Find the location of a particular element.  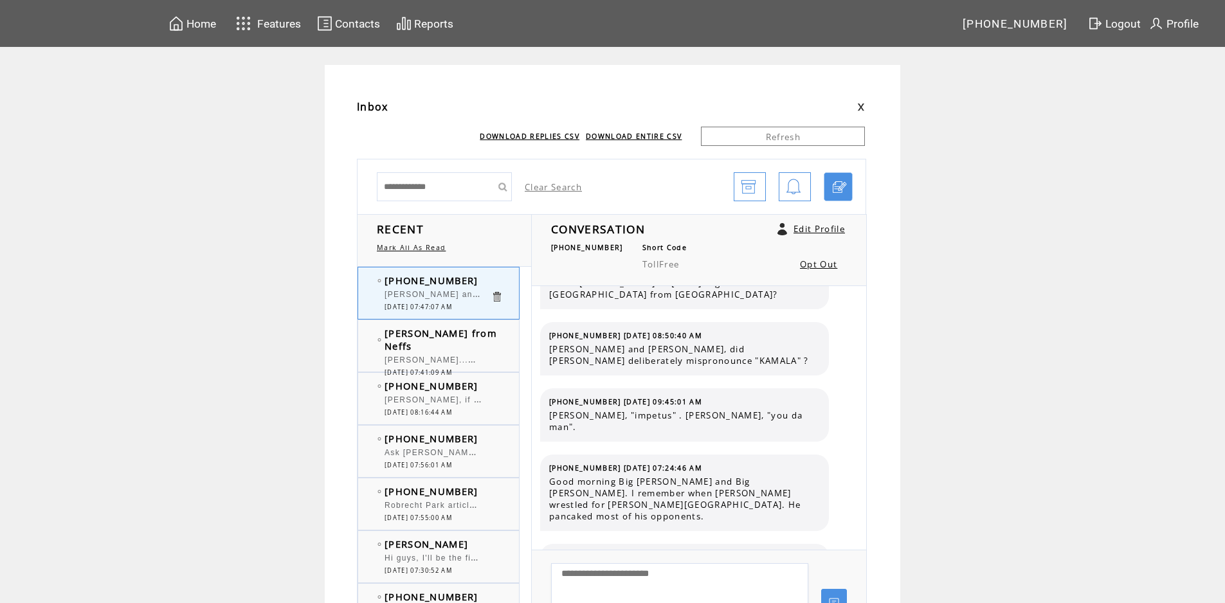

input: Submit is located at coordinates (502, 187).